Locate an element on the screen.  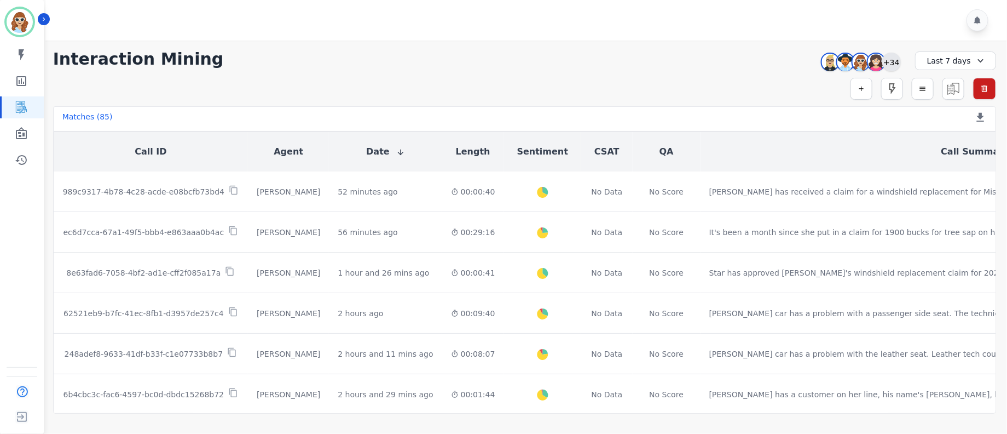
img: Bordered avatar is located at coordinates (20, 22).